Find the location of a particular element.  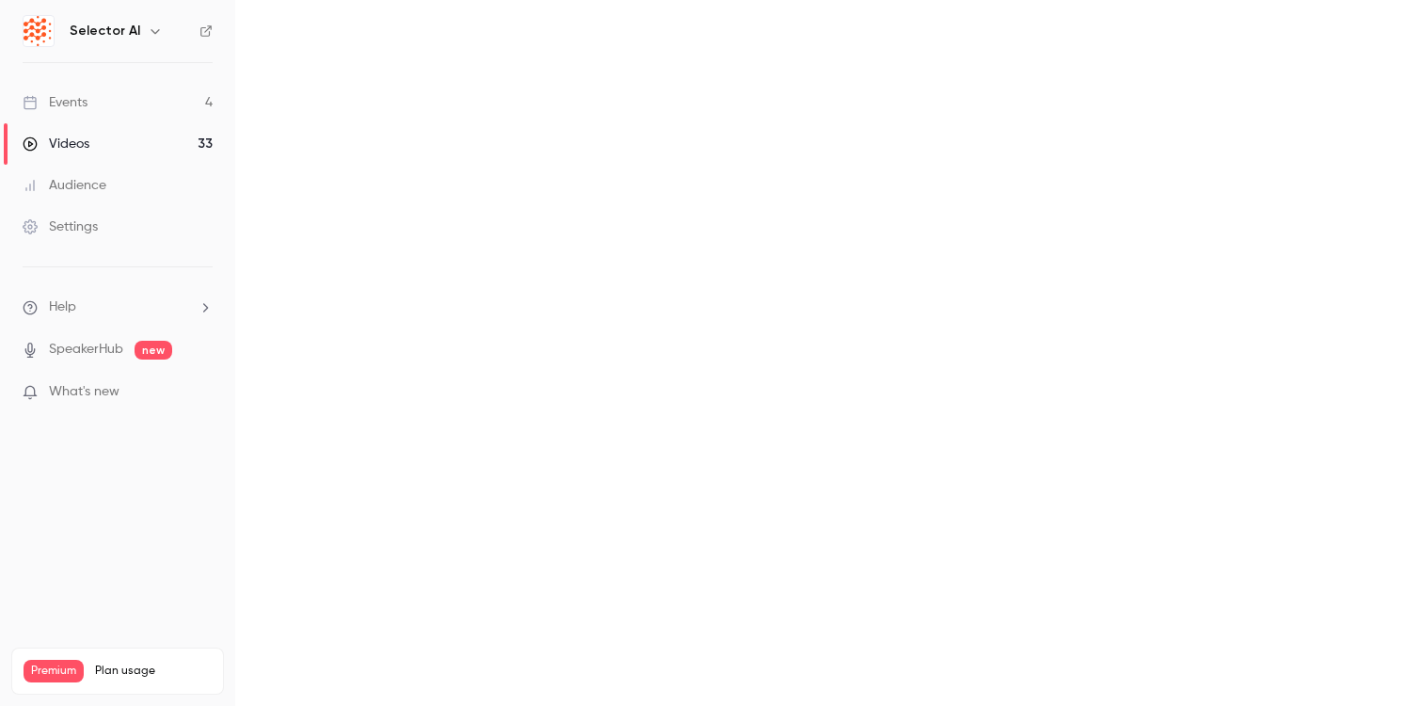

img: Selector AI is located at coordinates (39, 31).